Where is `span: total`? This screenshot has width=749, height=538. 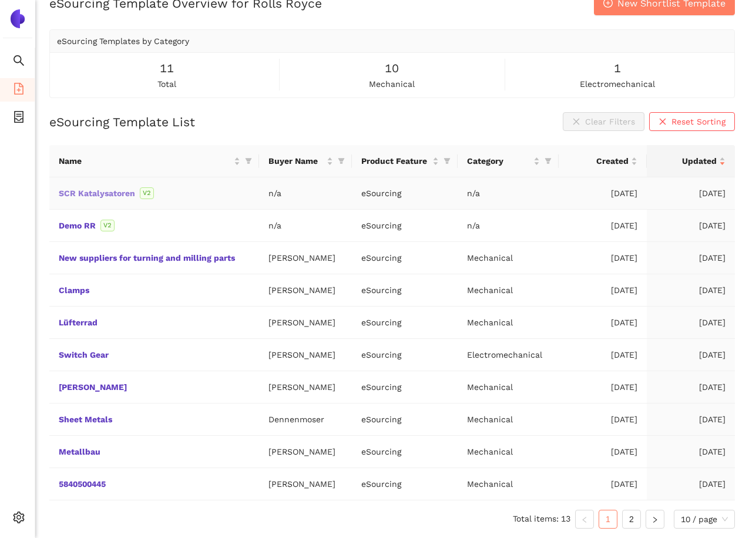 span: total is located at coordinates (167, 84).